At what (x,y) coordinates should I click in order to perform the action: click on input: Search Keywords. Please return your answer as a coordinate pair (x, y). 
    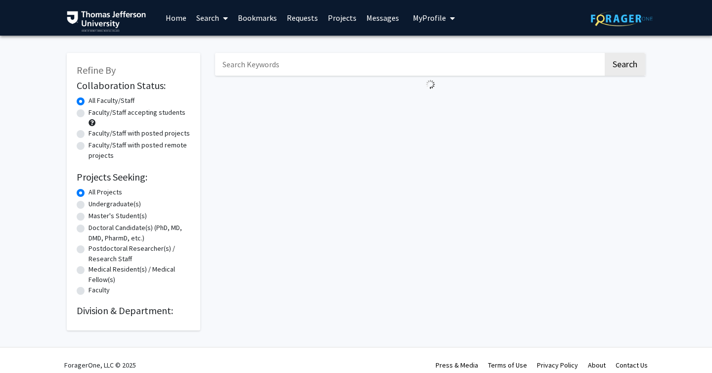
    Looking at the image, I should click on (409, 64).